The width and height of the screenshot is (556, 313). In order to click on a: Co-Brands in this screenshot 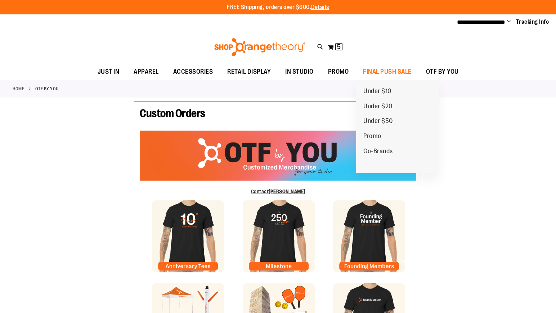, I will do `click(378, 152)`.